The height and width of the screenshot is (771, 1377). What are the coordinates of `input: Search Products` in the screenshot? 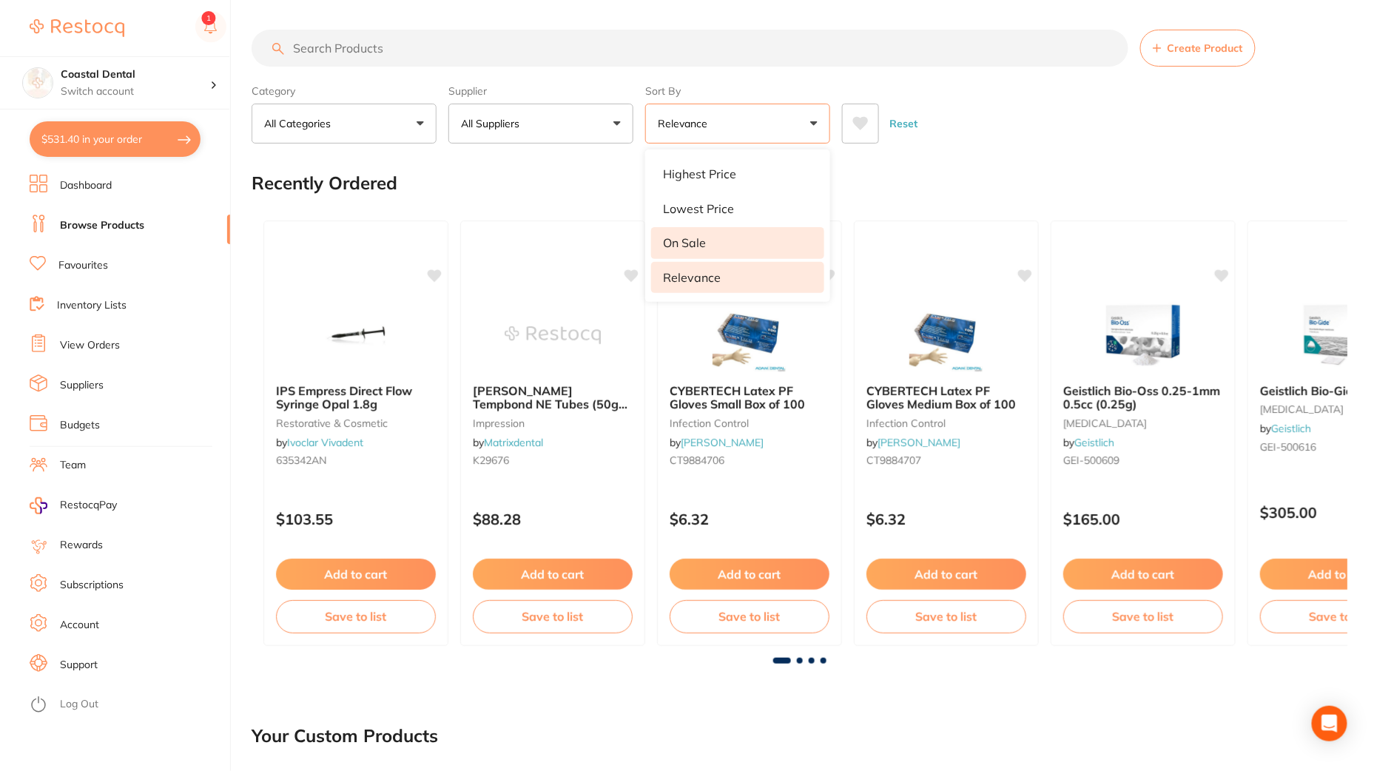 It's located at (689, 48).